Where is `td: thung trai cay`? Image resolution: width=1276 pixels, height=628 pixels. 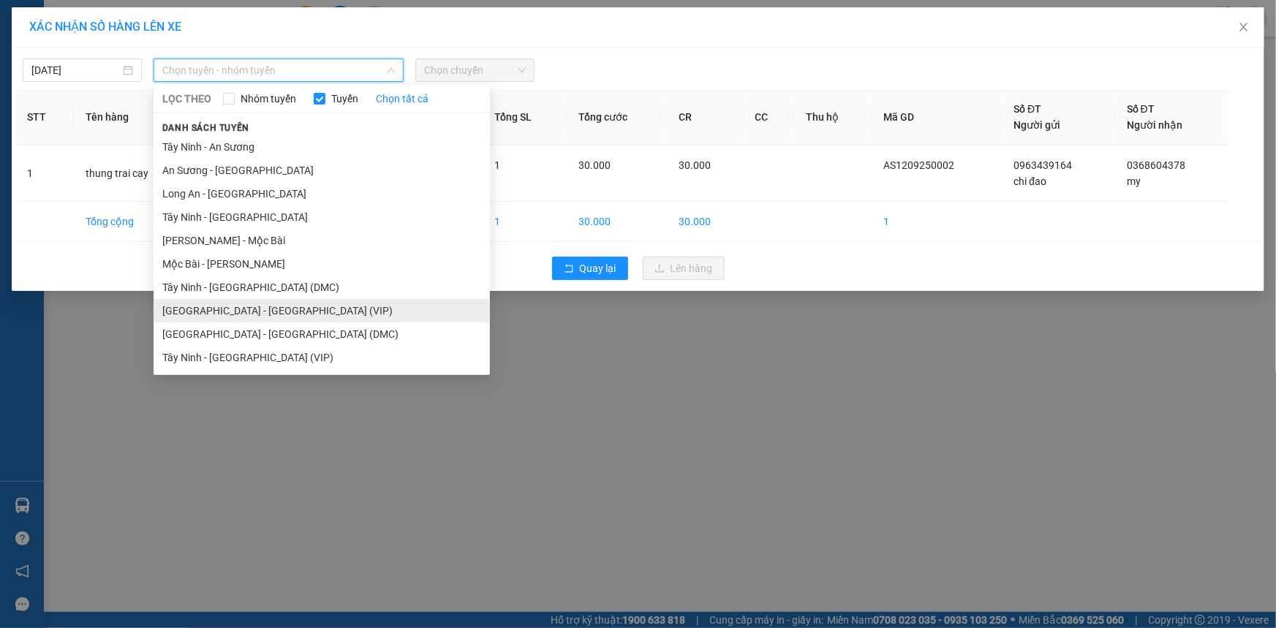
td: thung trai cay is located at coordinates (133, 173).